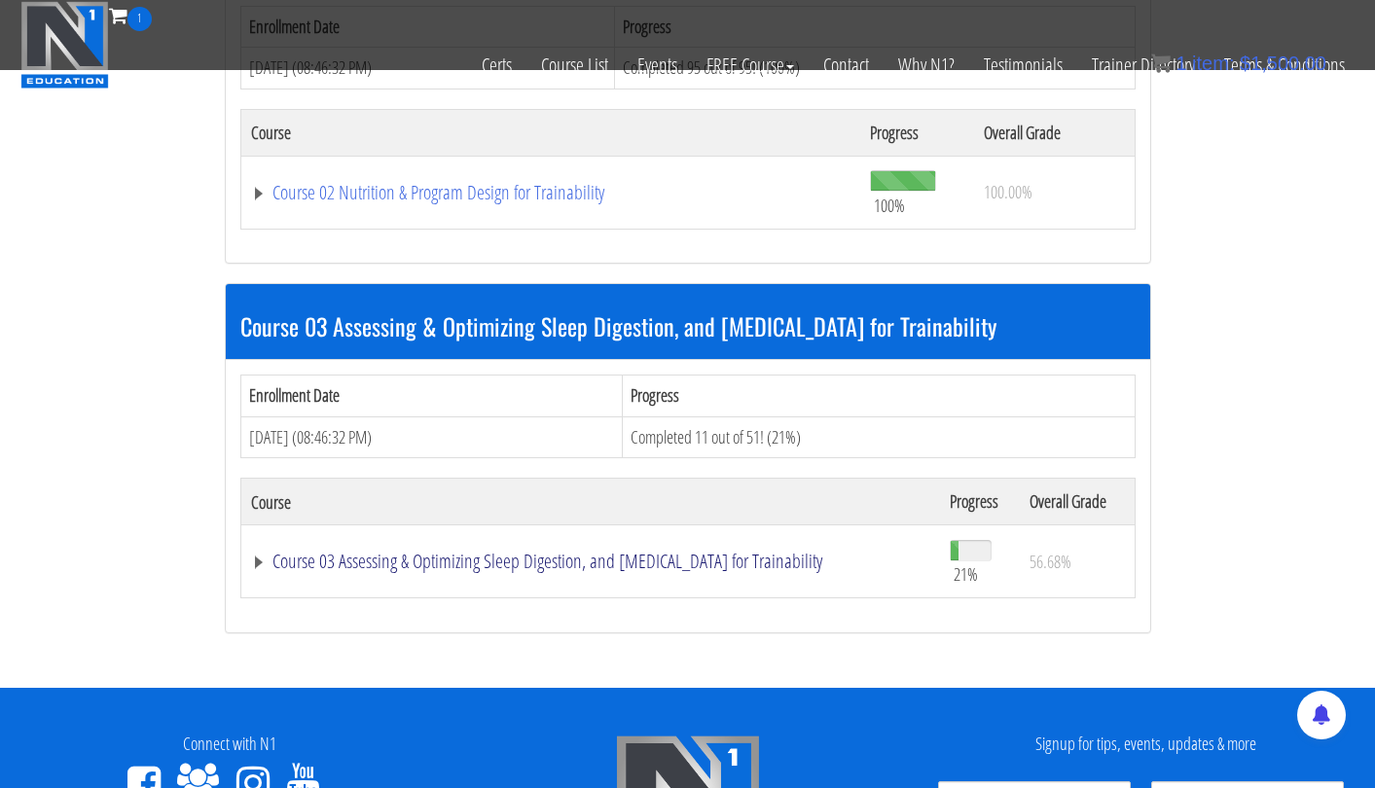  Describe the element at coordinates (130, 15) in the screenshot. I see `a: 1` at that location.